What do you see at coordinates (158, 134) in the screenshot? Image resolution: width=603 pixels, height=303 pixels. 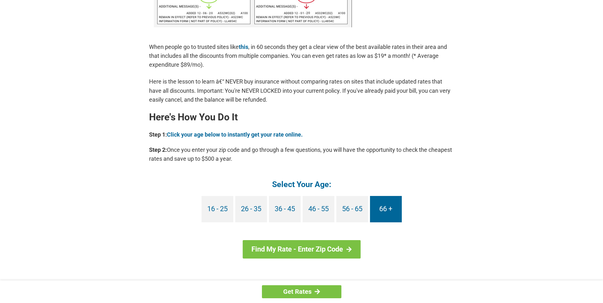 I see `b: Step 1:` at bounding box center [158, 134].